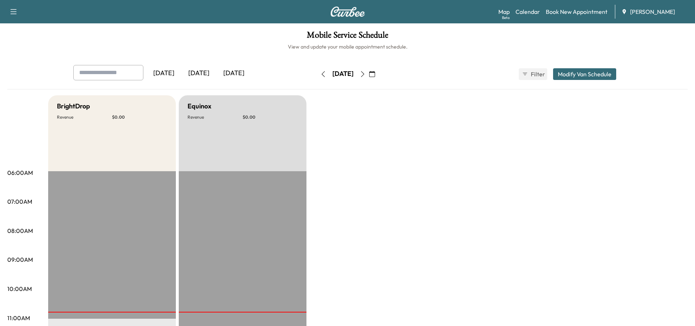 The height and width of the screenshot is (326, 695). Describe the element at coordinates (347, 47) in the screenshot. I see `h6: View and update your mobile appointment schedule.` at that location.